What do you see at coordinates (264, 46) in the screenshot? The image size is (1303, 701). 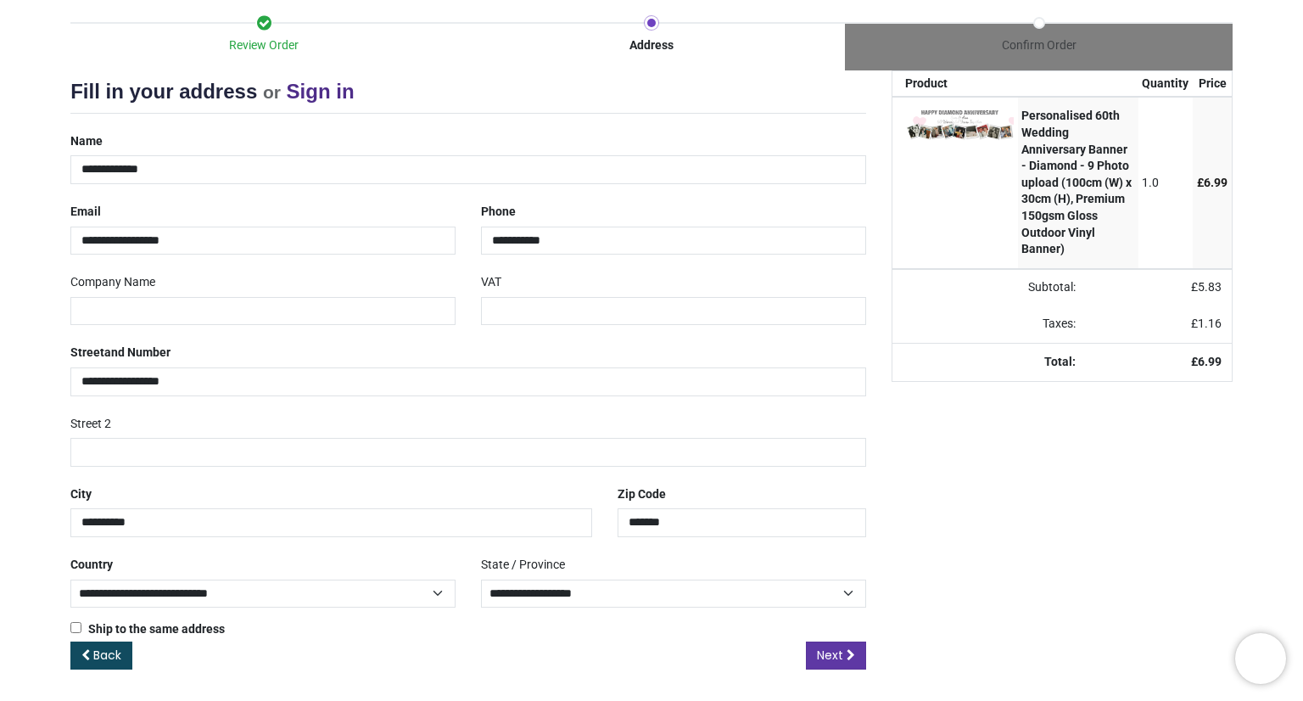 I see `div: Review Order` at bounding box center [264, 46].